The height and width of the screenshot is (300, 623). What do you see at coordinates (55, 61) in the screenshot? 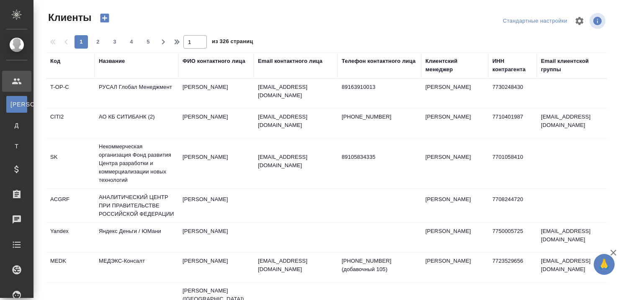
I see `div: Код` at bounding box center [55, 61].